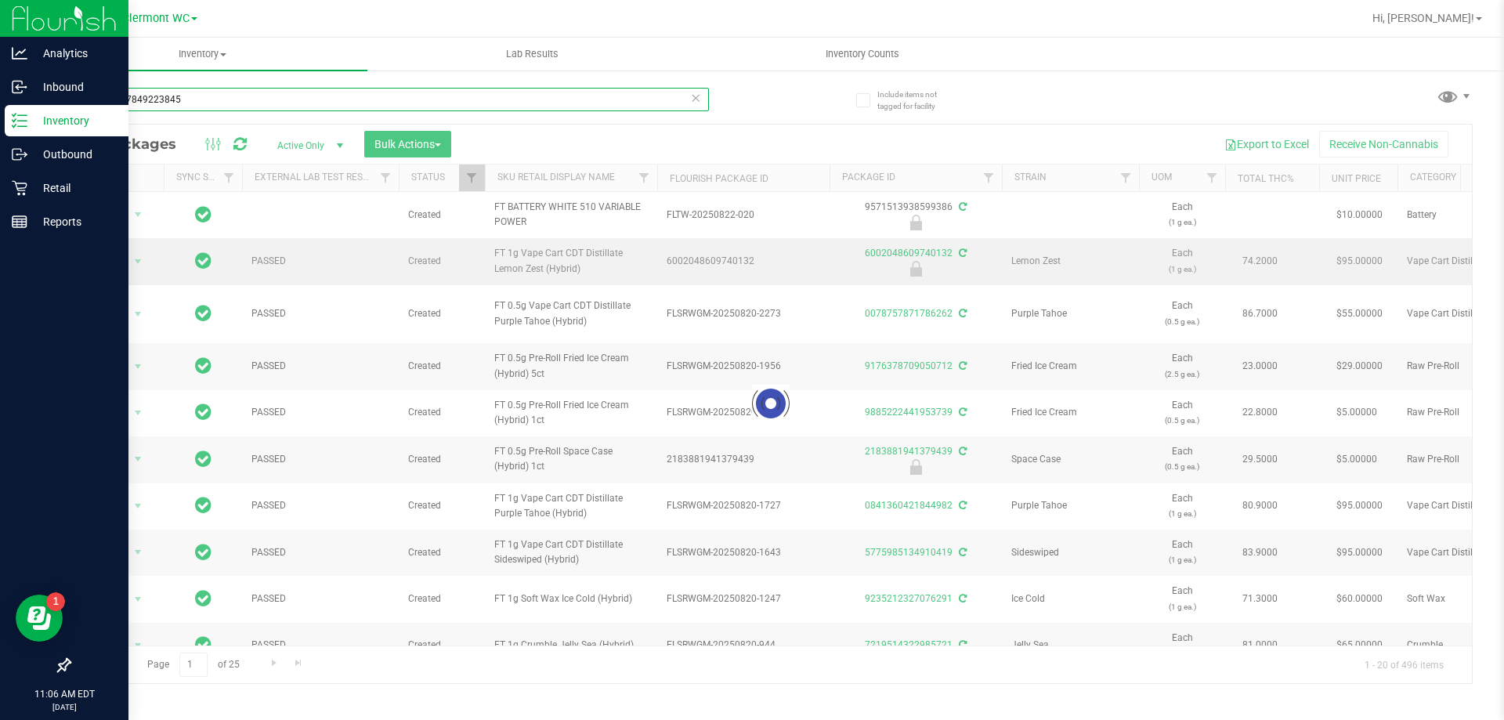  What do you see at coordinates (74, 222) in the screenshot?
I see `p: Reports` at bounding box center [74, 222].